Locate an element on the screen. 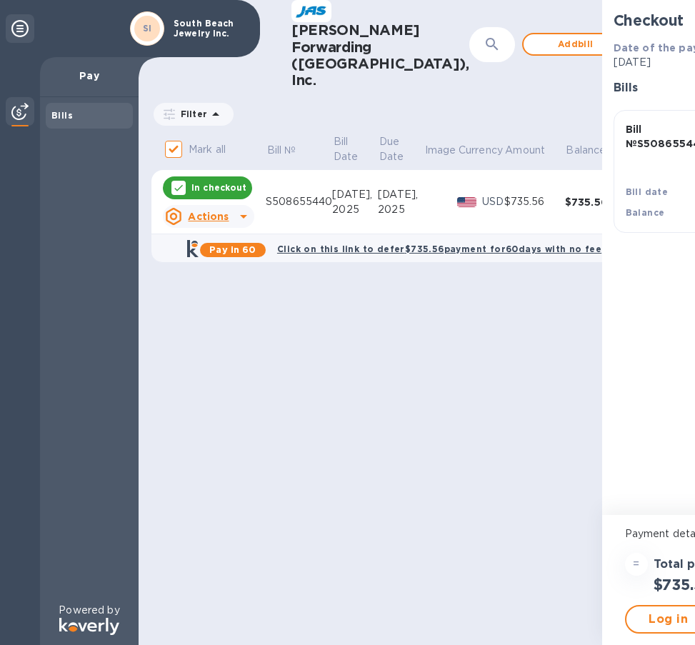  u: Actions is located at coordinates (208, 216).